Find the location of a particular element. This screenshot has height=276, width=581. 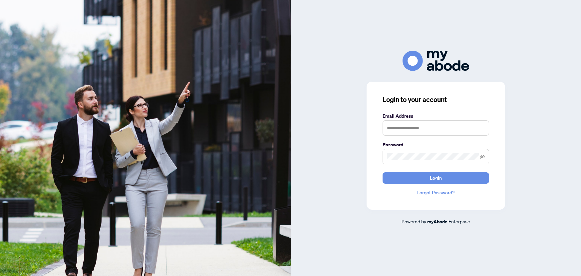

span: eye-invisible is located at coordinates (482, 156).